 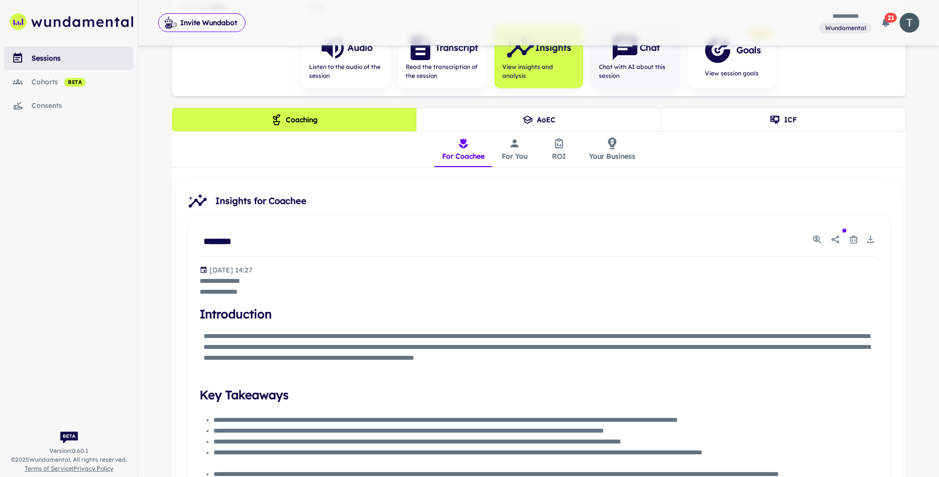 What do you see at coordinates (82, 82) in the screenshot?
I see `div: cohorts` at bounding box center [82, 82].